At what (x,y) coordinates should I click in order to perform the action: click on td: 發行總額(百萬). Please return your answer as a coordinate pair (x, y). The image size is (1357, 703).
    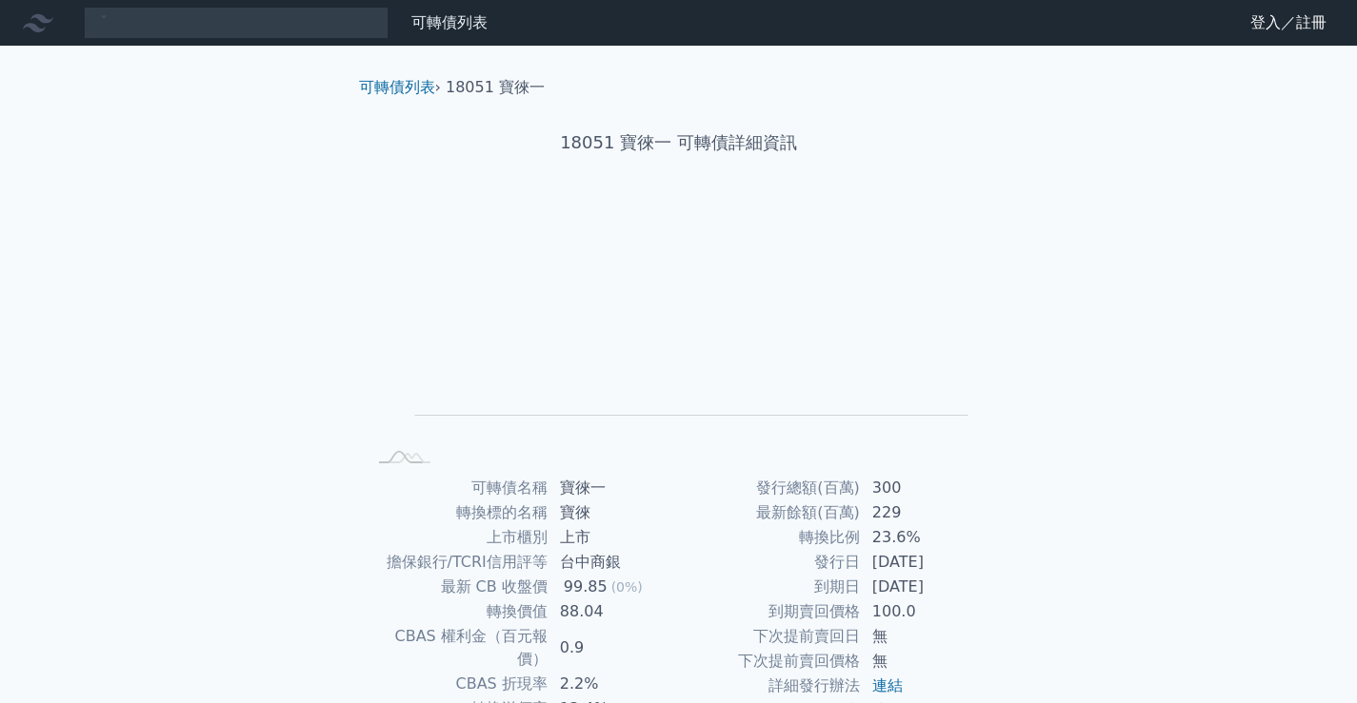
    Looking at the image, I should click on (769, 488).